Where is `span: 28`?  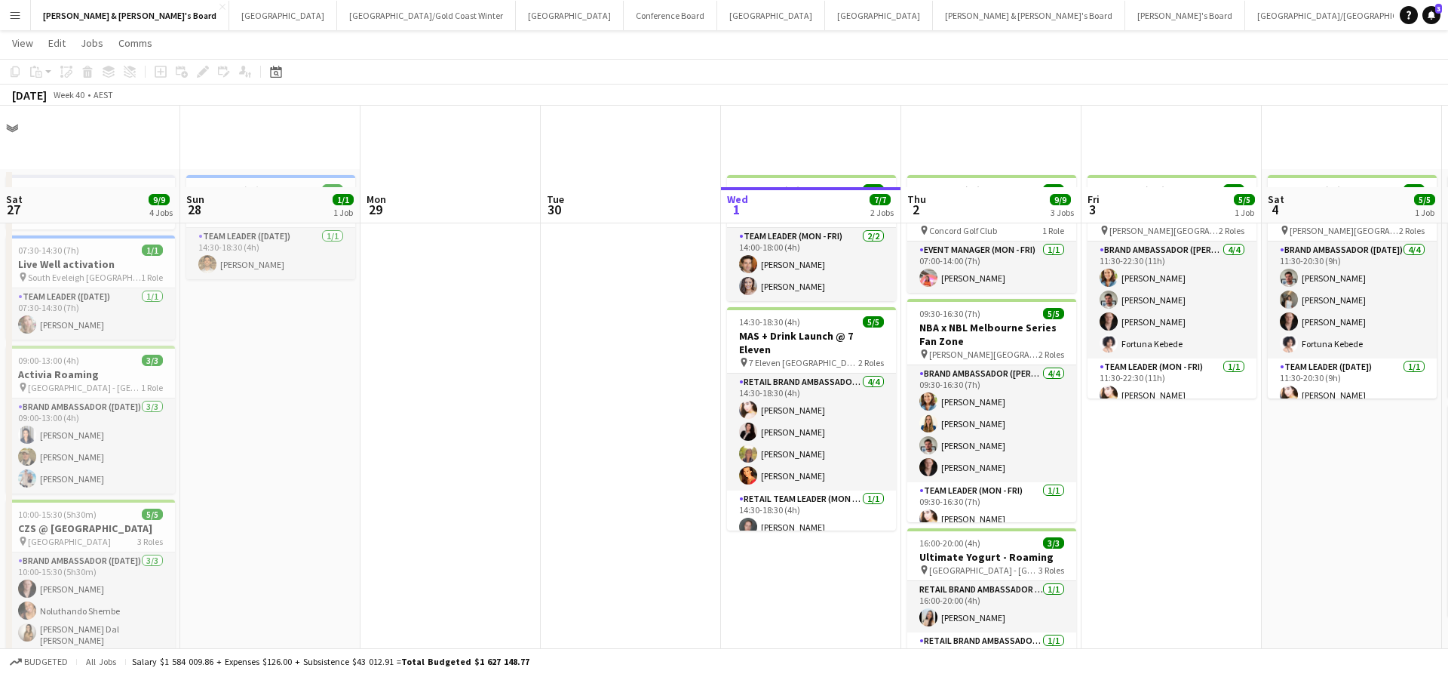
span: 28 is located at coordinates (194, 209).